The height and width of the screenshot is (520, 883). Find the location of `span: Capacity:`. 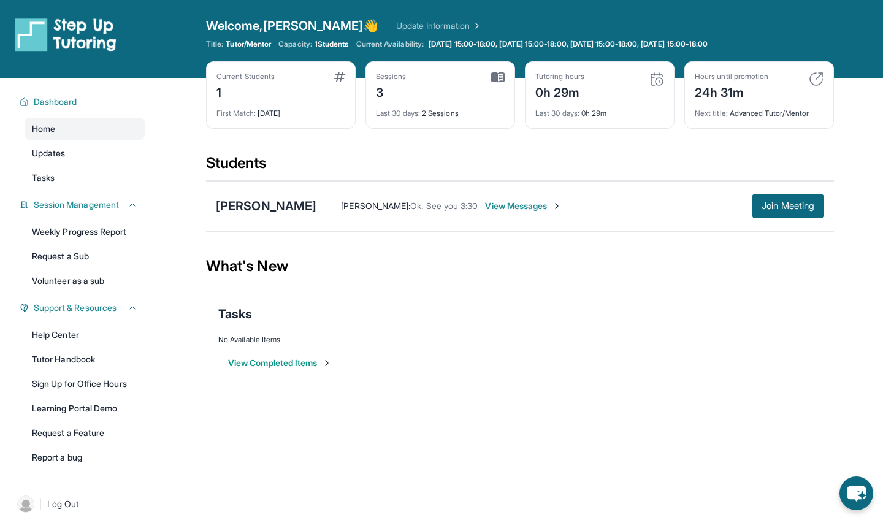

span: Capacity: is located at coordinates (295, 44).